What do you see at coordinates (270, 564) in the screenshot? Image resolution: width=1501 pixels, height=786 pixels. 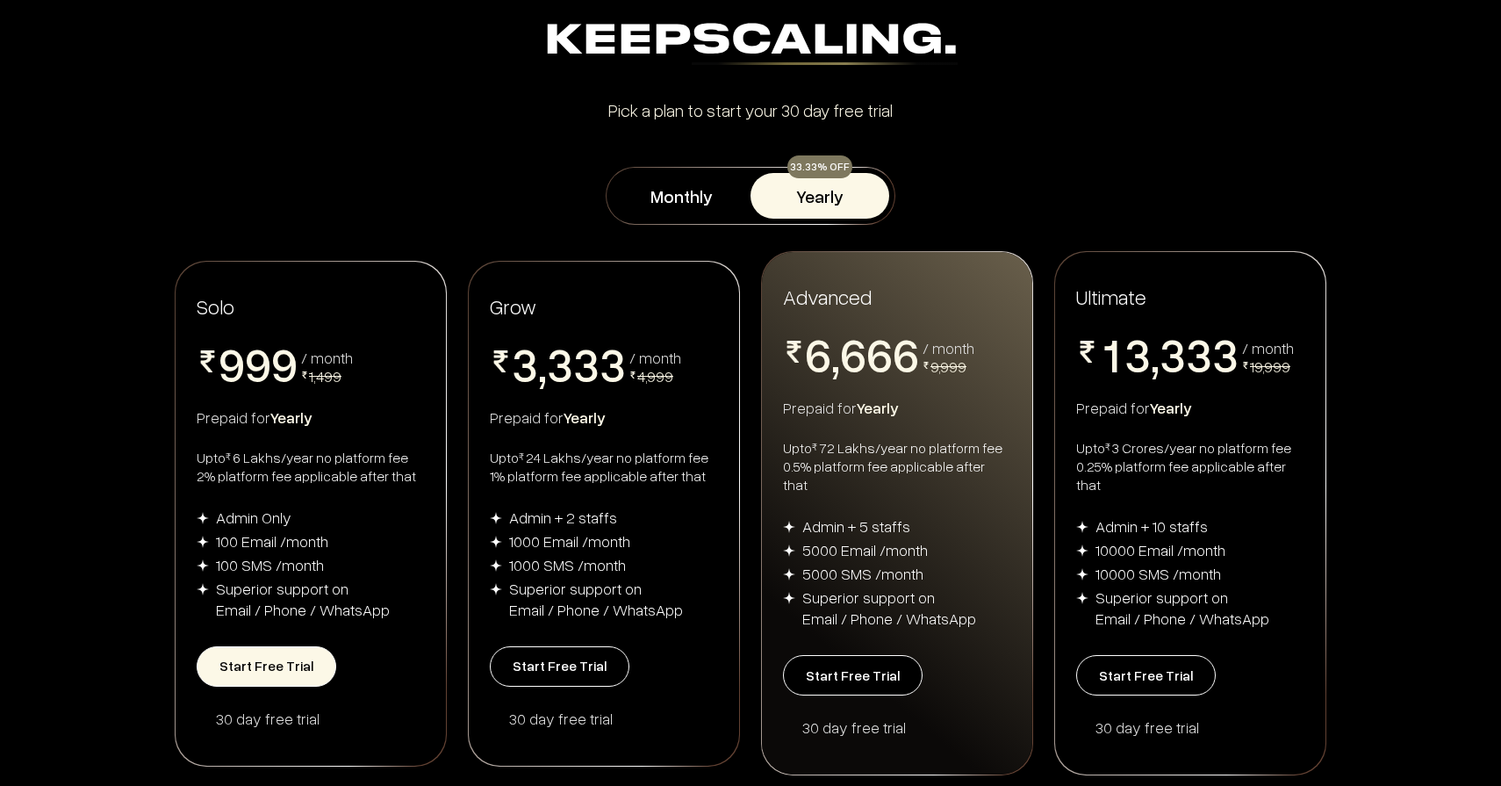 I see `div: 100 SMS /month` at bounding box center [270, 564].